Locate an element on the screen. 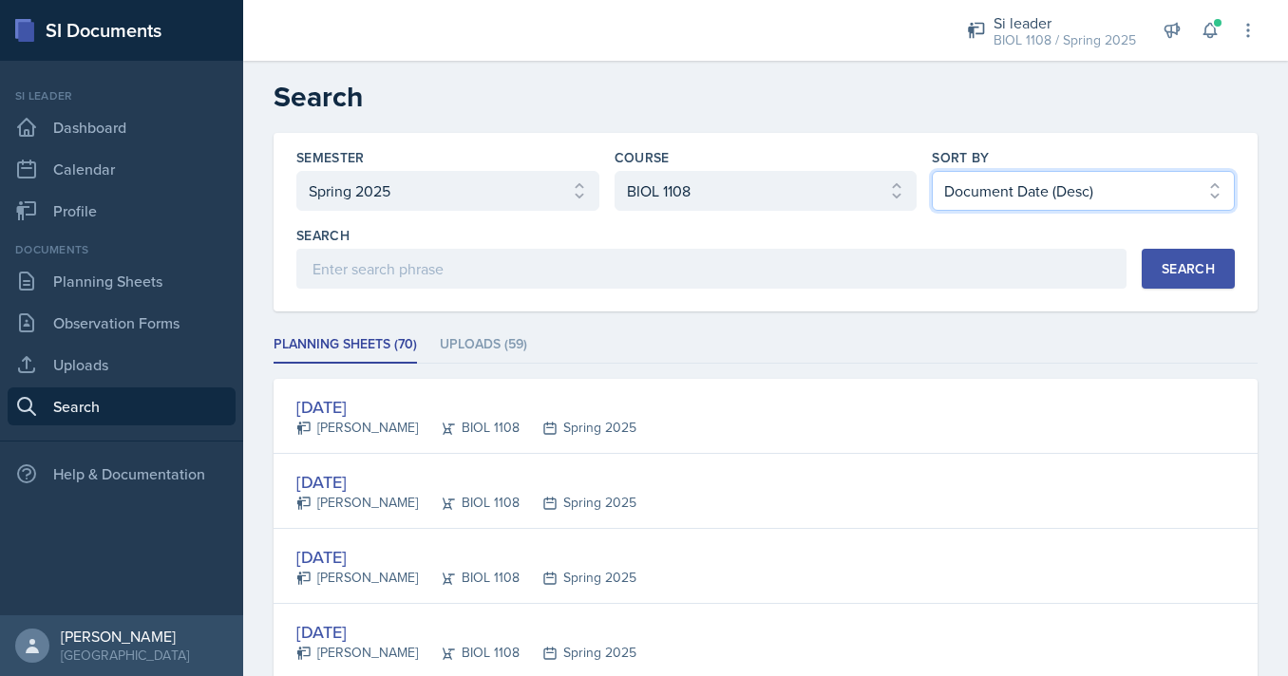 This screenshot has width=1288, height=676. label: Course is located at coordinates (642, 158).